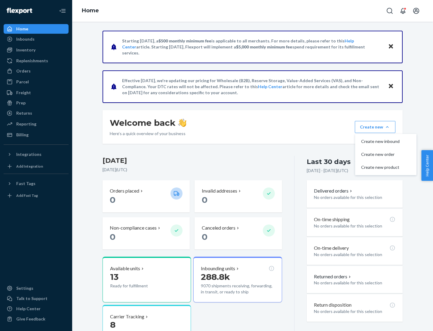 Image resolution: width=433 pixels, height=331 pixels. I want to click on div: Give Feedback, so click(31, 319).